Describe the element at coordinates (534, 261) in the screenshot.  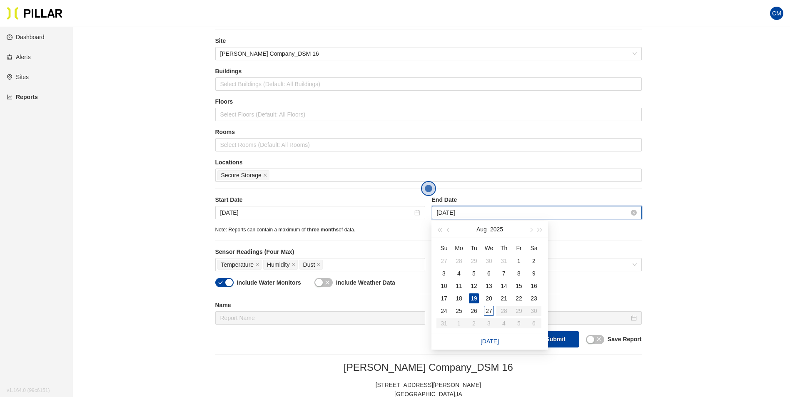
I see `td: 2025-08-02` at that location.